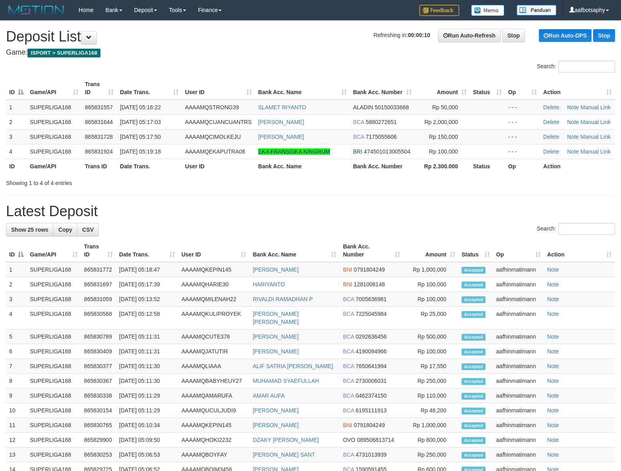 The width and height of the screenshot is (621, 471). I want to click on th: User ID: activate to sort column ascending, so click(218, 88).